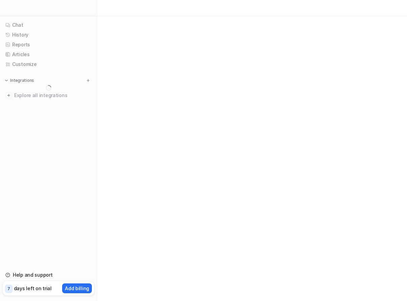  What do you see at coordinates (88, 80) in the screenshot?
I see `img: menu_add.svg` at bounding box center [88, 80].